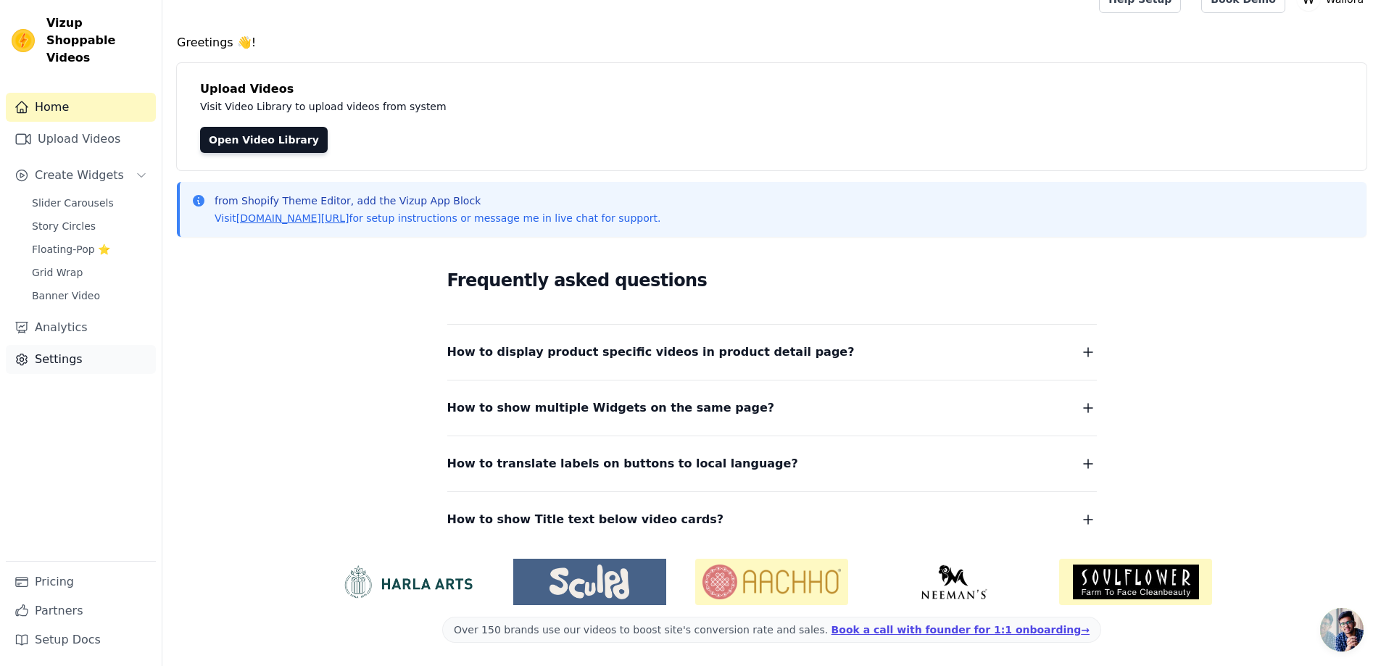 The height and width of the screenshot is (666, 1381). Describe the element at coordinates (57, 273) in the screenshot. I see `span: Grid Wrap` at that location.